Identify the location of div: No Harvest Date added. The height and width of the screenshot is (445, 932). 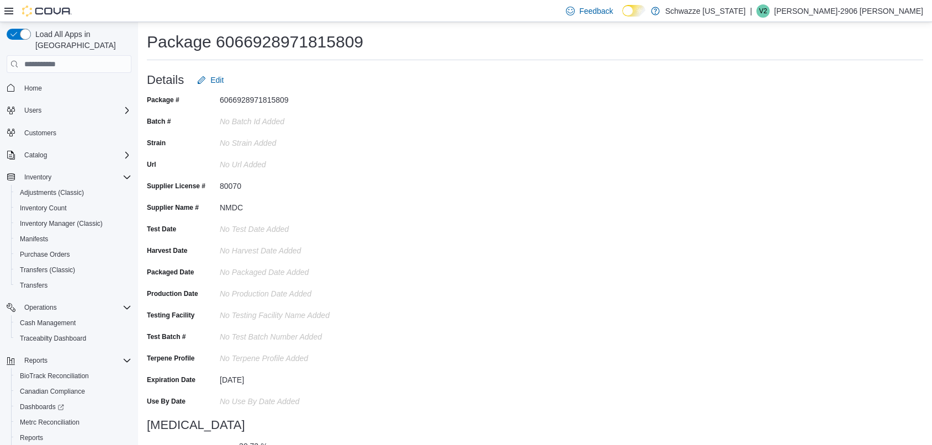
(294, 249).